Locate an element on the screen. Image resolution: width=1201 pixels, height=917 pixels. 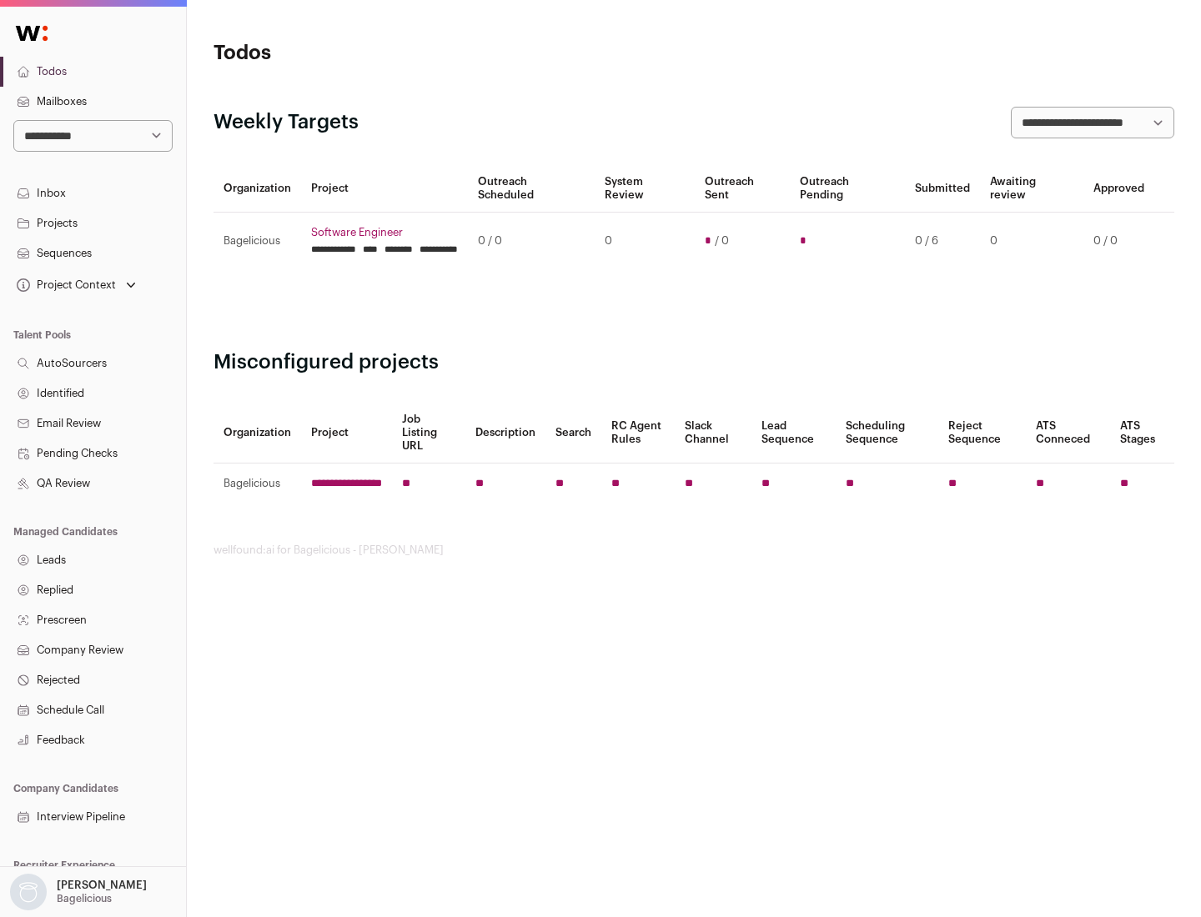
h1: Todos is located at coordinates (374, 53).